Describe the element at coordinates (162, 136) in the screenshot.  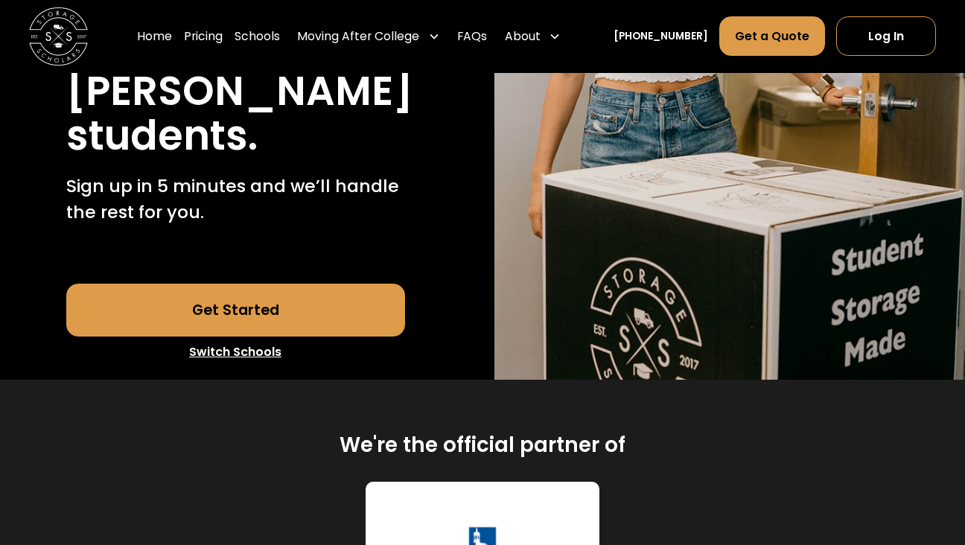
I see `h1: students.` at that location.